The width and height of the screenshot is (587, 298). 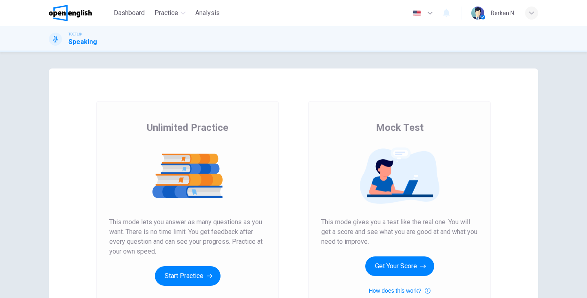 What do you see at coordinates (417, 13) in the screenshot?
I see `img: en` at bounding box center [417, 13].